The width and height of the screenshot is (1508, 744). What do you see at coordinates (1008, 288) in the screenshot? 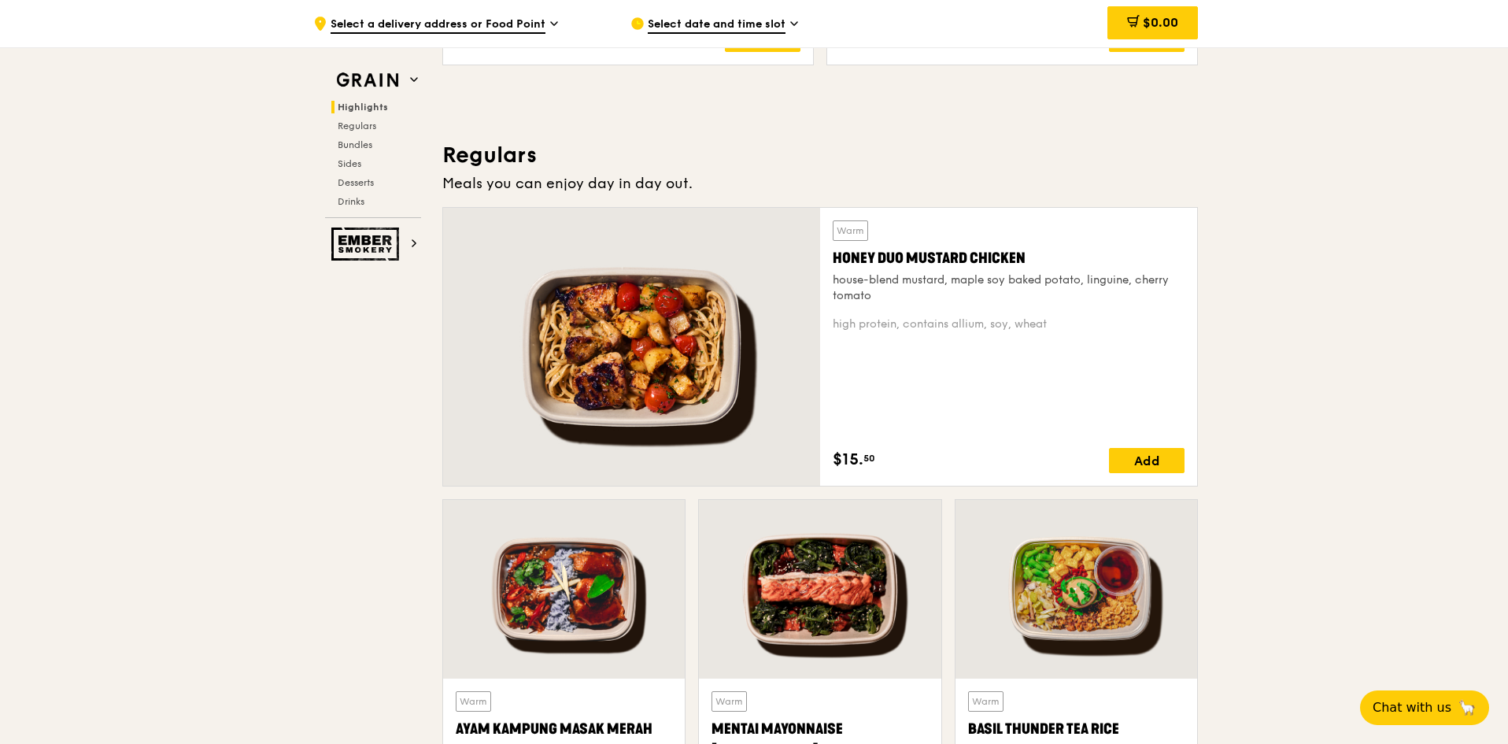
I see `div: house-blend mustard, maple soy baked potato, linguine, cherry tomato` at bounding box center [1008, 288].